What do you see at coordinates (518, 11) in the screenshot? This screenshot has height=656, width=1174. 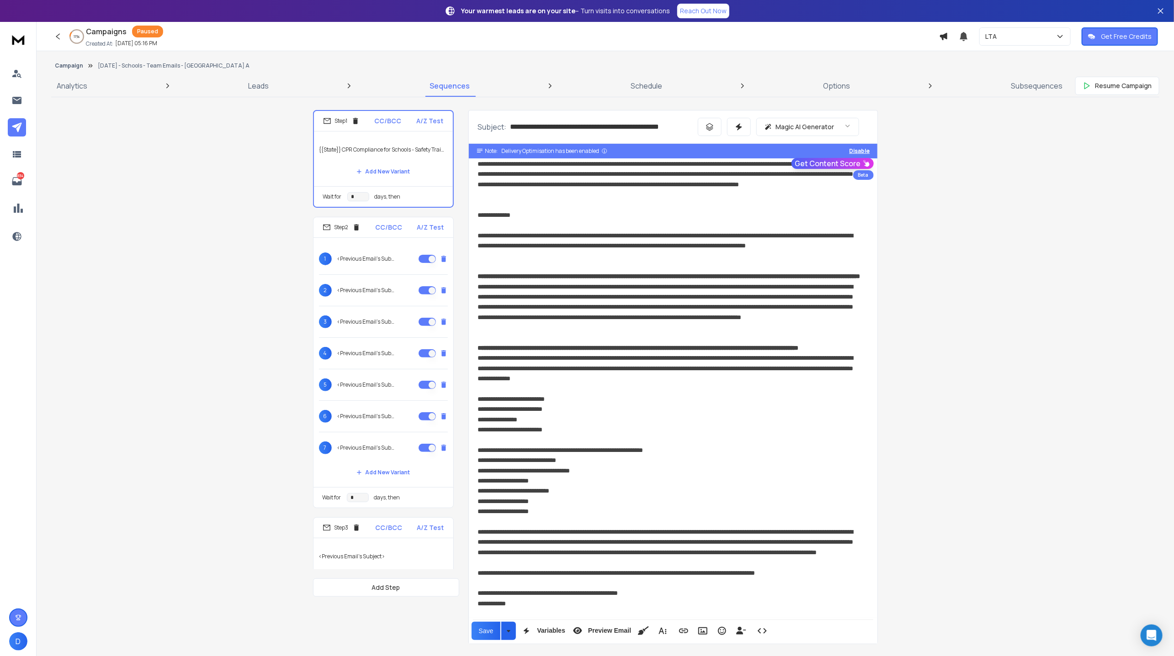 I see `strong: Your warmest leads are on your site` at bounding box center [518, 11].